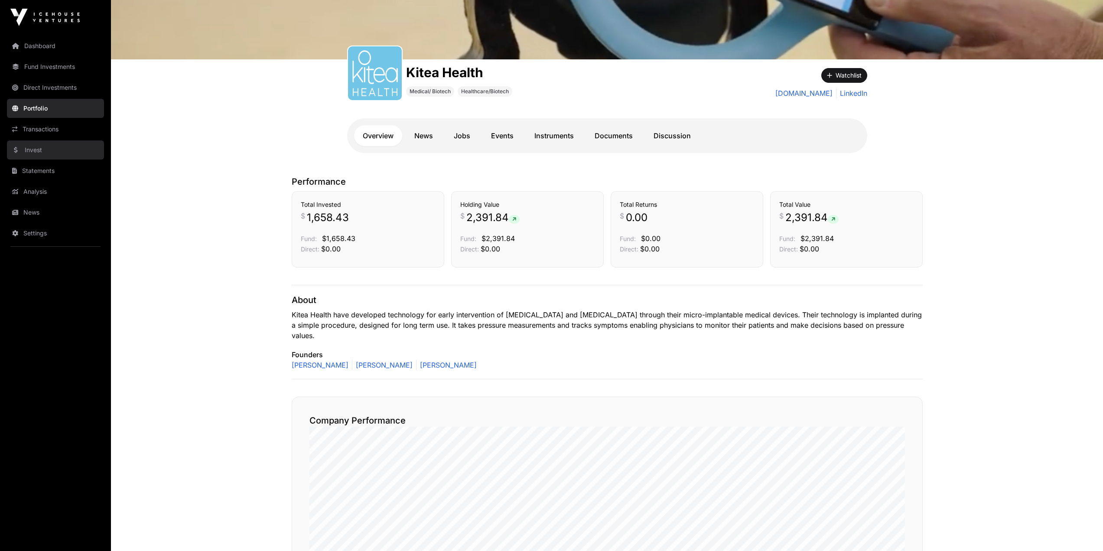 This screenshot has height=551, width=1103. I want to click on a: Overview, so click(378, 136).